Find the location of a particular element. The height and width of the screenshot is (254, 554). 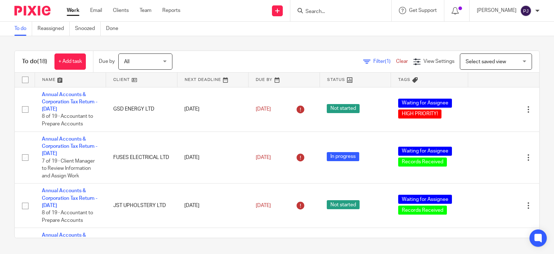

span: In progress is located at coordinates (343, 156).